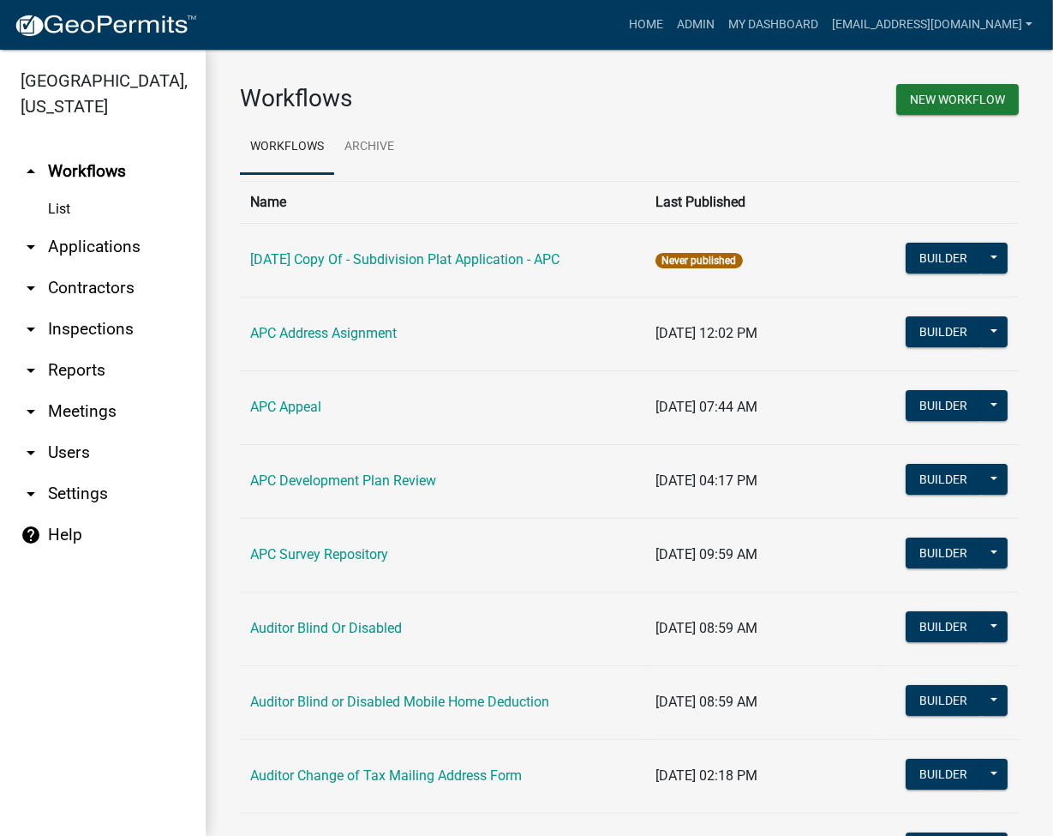  Describe the element at coordinates (957, 99) in the screenshot. I see `button: New Workflow` at that location.